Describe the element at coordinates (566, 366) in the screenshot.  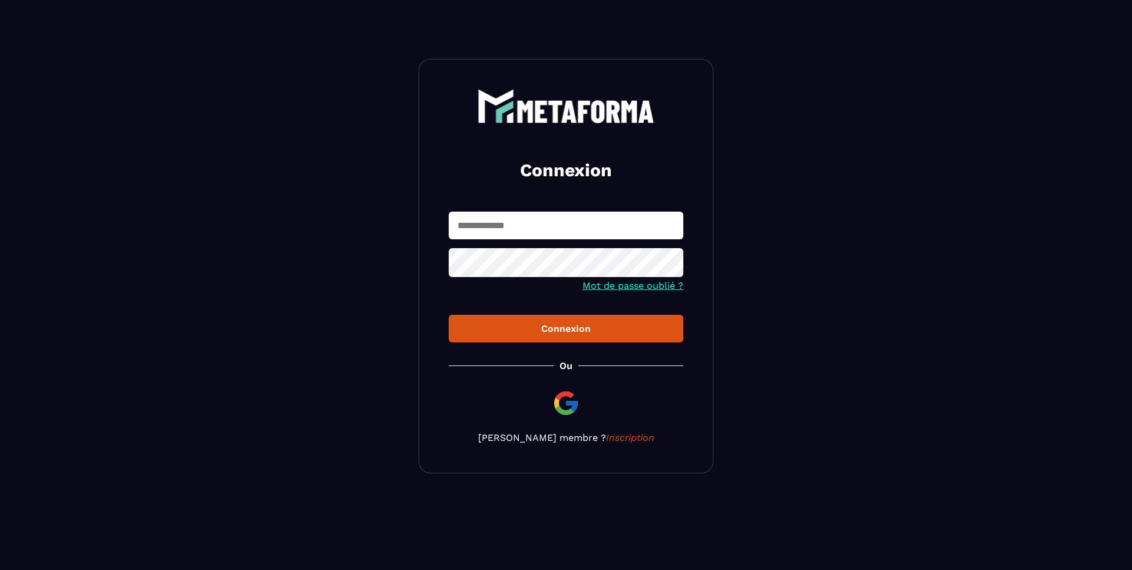
I see `p: Ou` at that location.